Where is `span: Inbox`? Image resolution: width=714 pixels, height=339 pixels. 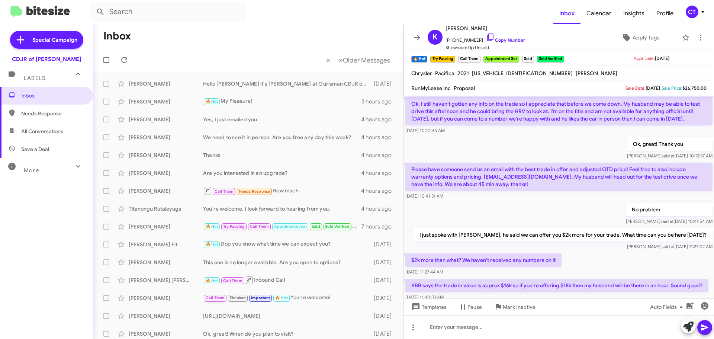
span: Inbox is located at coordinates (567, 13).